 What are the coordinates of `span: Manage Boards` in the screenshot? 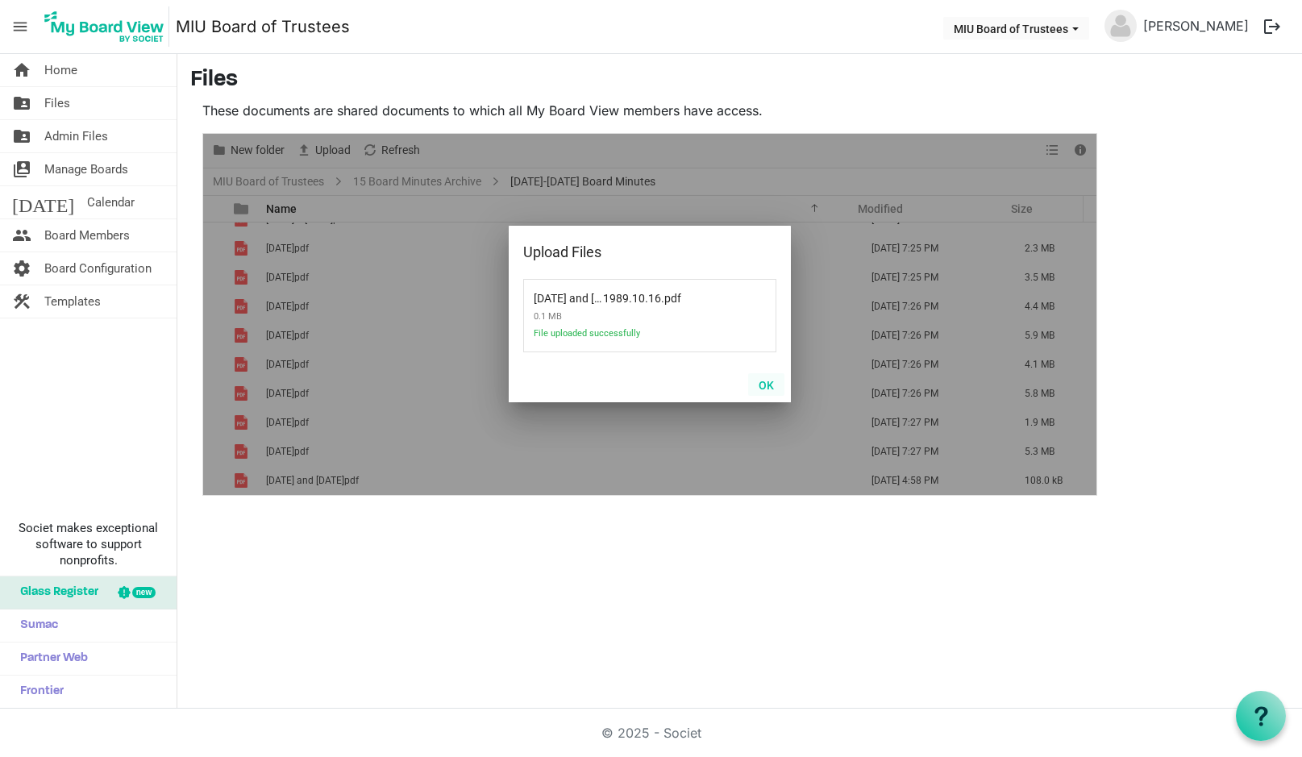 It's located at (86, 169).